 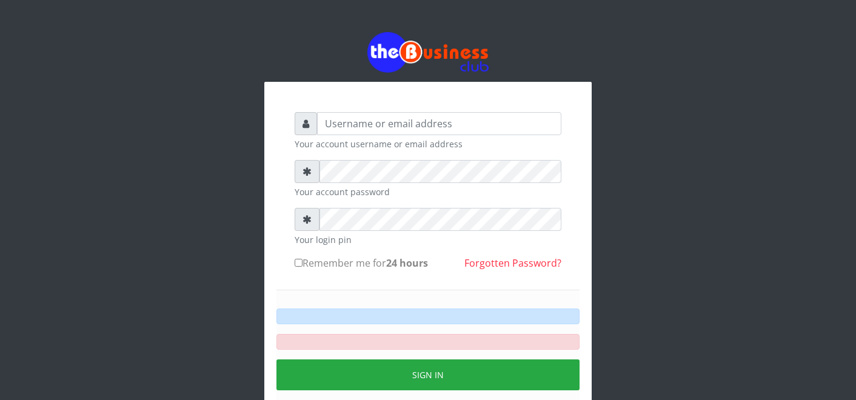 I want to click on small: Your account username or email address, so click(x=428, y=144).